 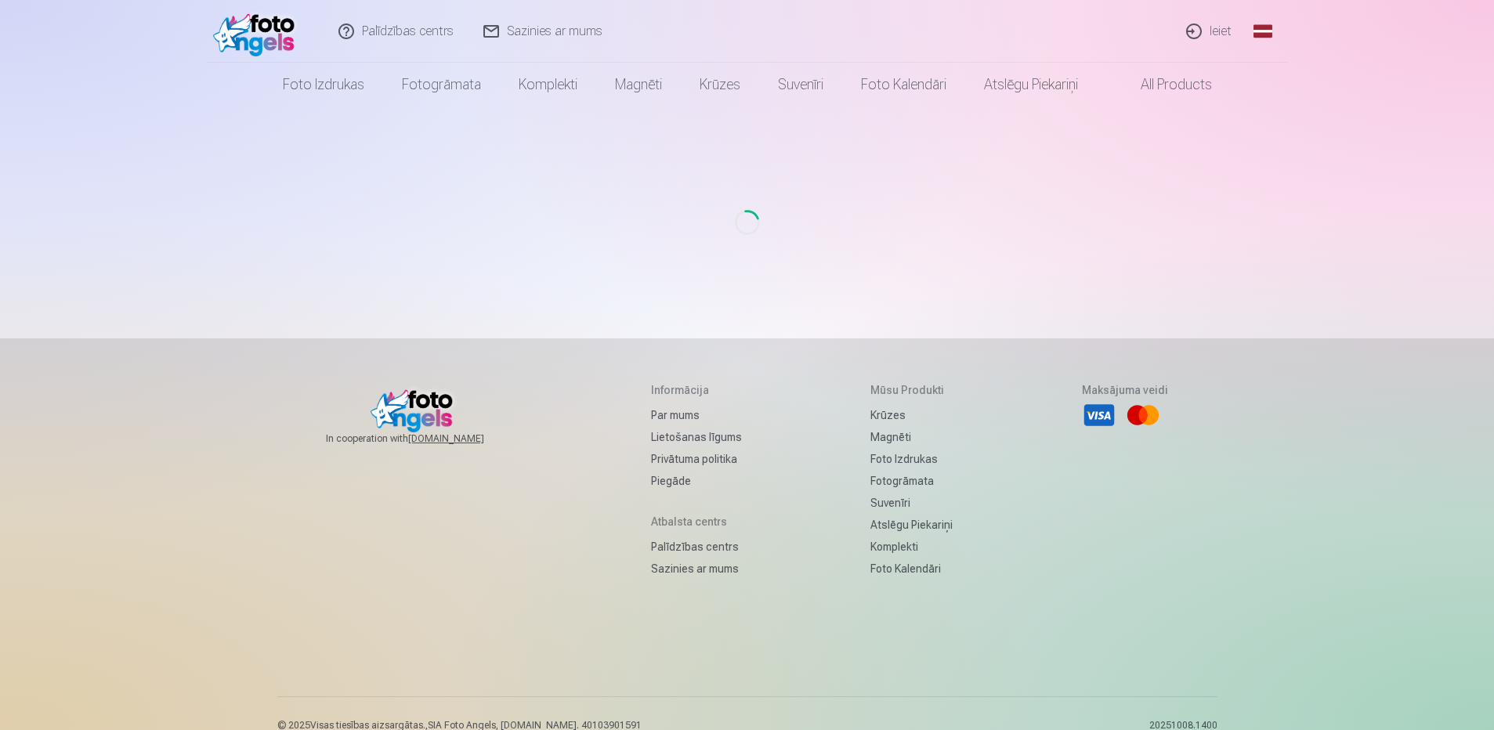 What do you see at coordinates (696, 415) in the screenshot?
I see `a: Par mums` at bounding box center [696, 415].